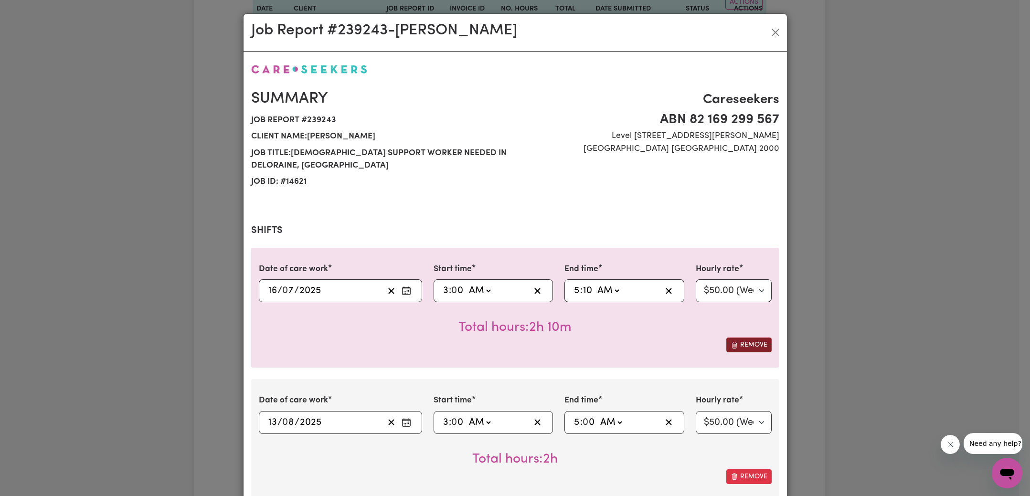  I want to click on span: Total hours worked: 2 hours, so click(515, 459).